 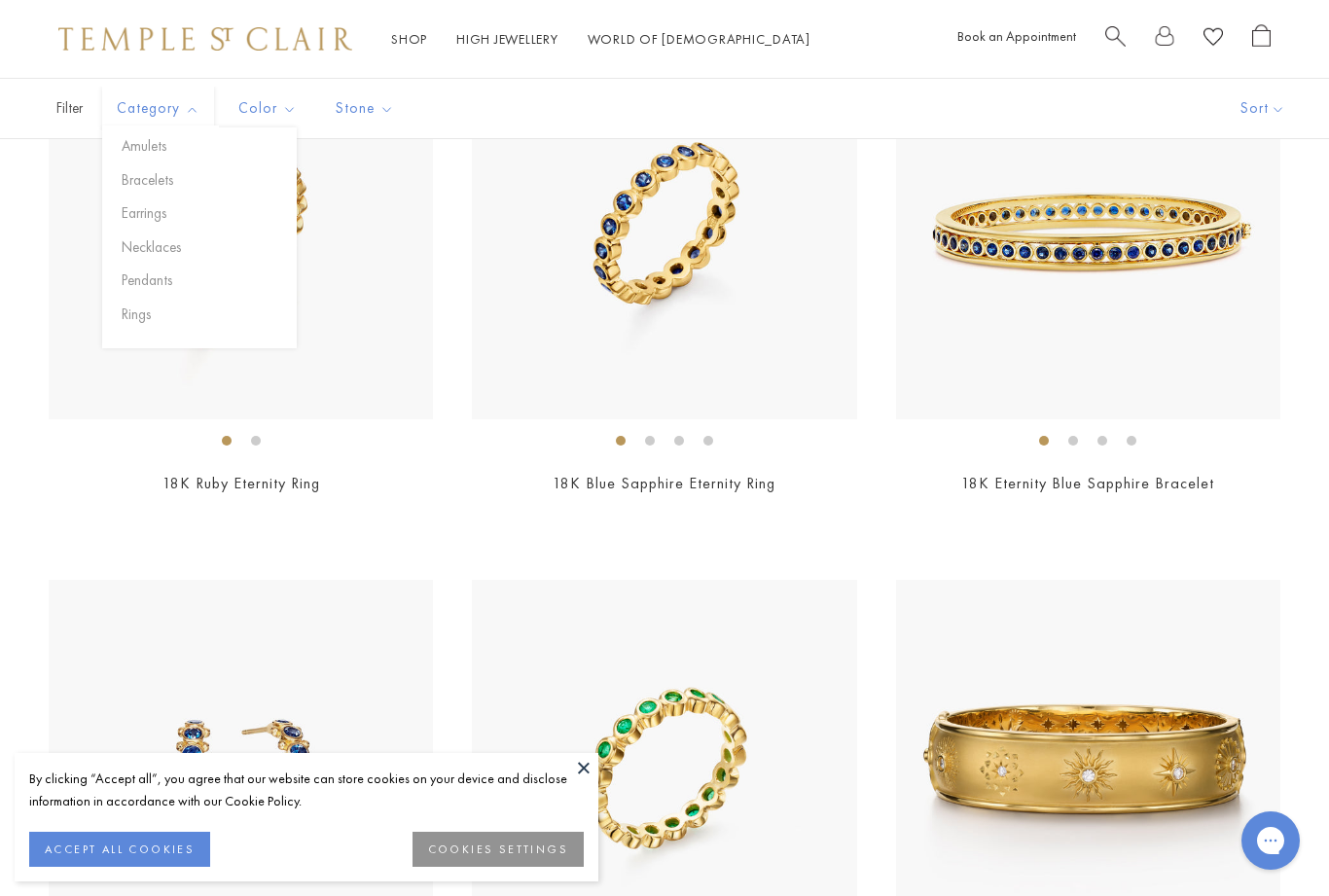 I want to click on a: Book an Appointment, so click(x=1017, y=36).